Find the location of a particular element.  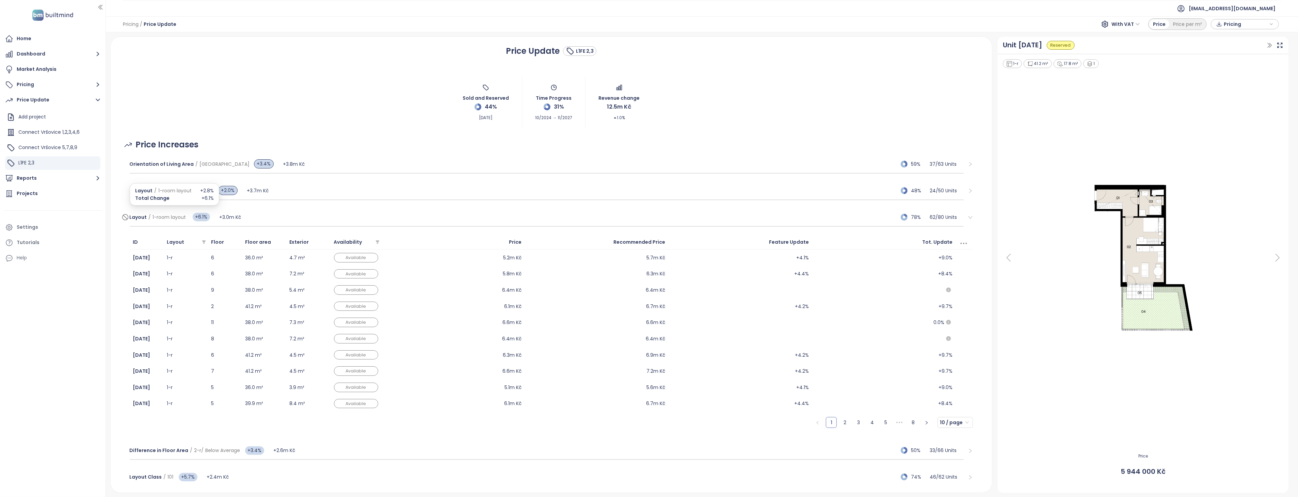

span: Difference in Floor Area is located at coordinates (159, 450).